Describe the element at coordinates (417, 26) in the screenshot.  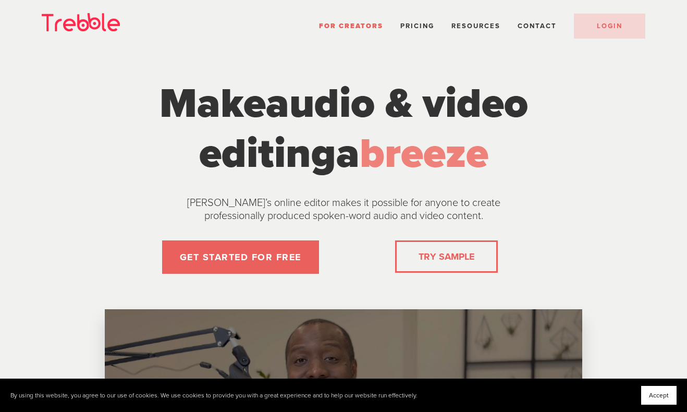
I see `span: Pricing` at that location.